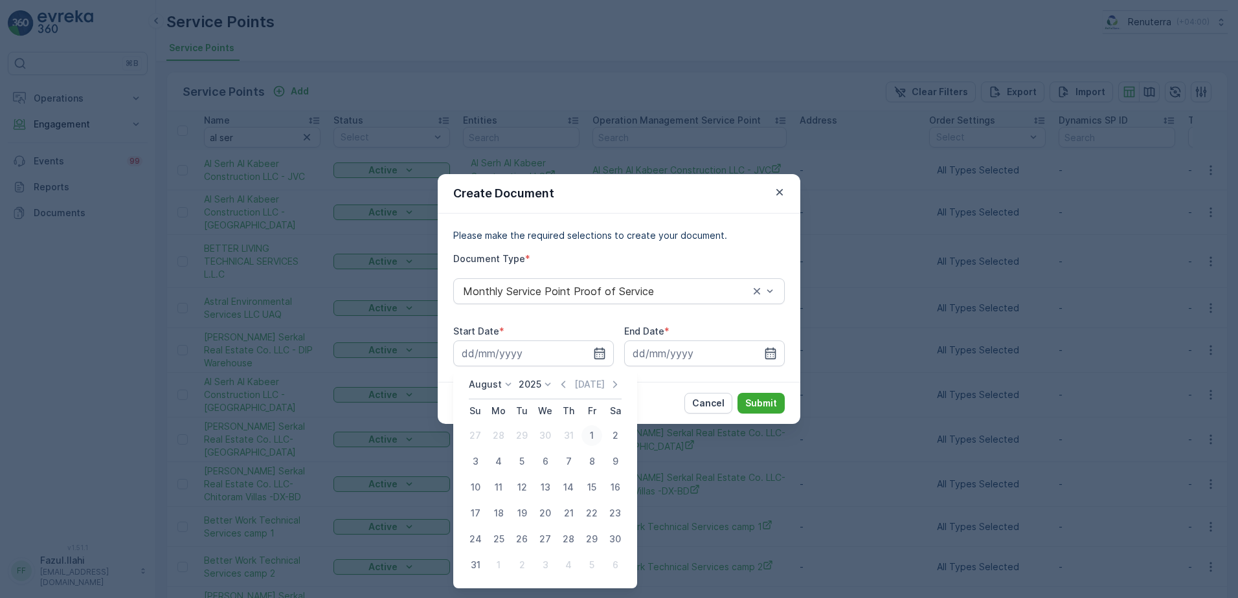  What do you see at coordinates (708, 403) in the screenshot?
I see `button: Cancel` at bounding box center [708, 403].